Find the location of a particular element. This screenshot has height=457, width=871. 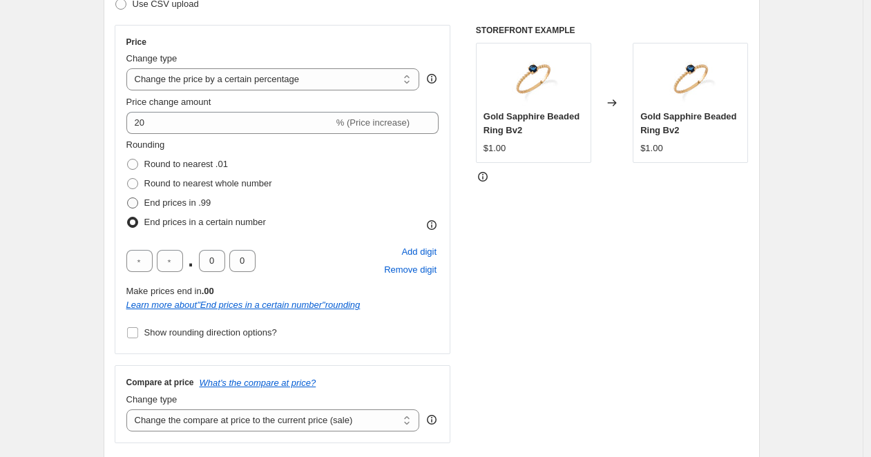

span: Price change amount is located at coordinates (169, 102).